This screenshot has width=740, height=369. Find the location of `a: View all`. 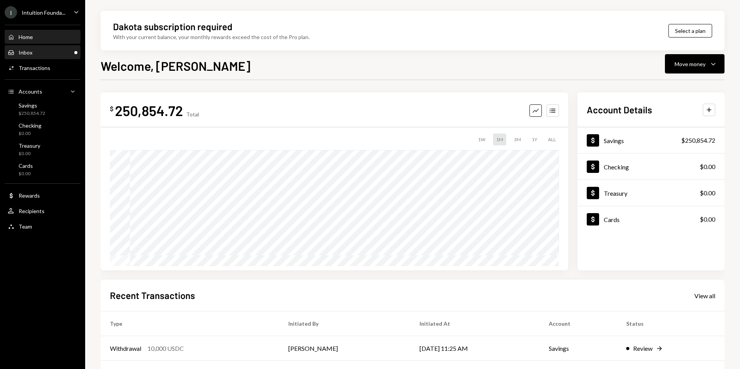

a: View all is located at coordinates (705, 296).